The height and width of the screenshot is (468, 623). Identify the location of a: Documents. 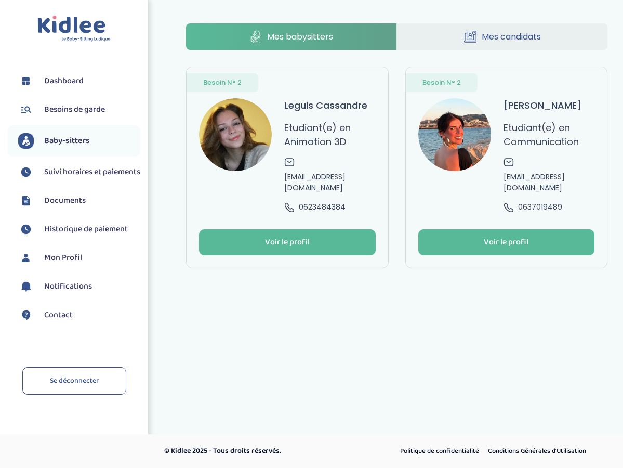
(79, 201).